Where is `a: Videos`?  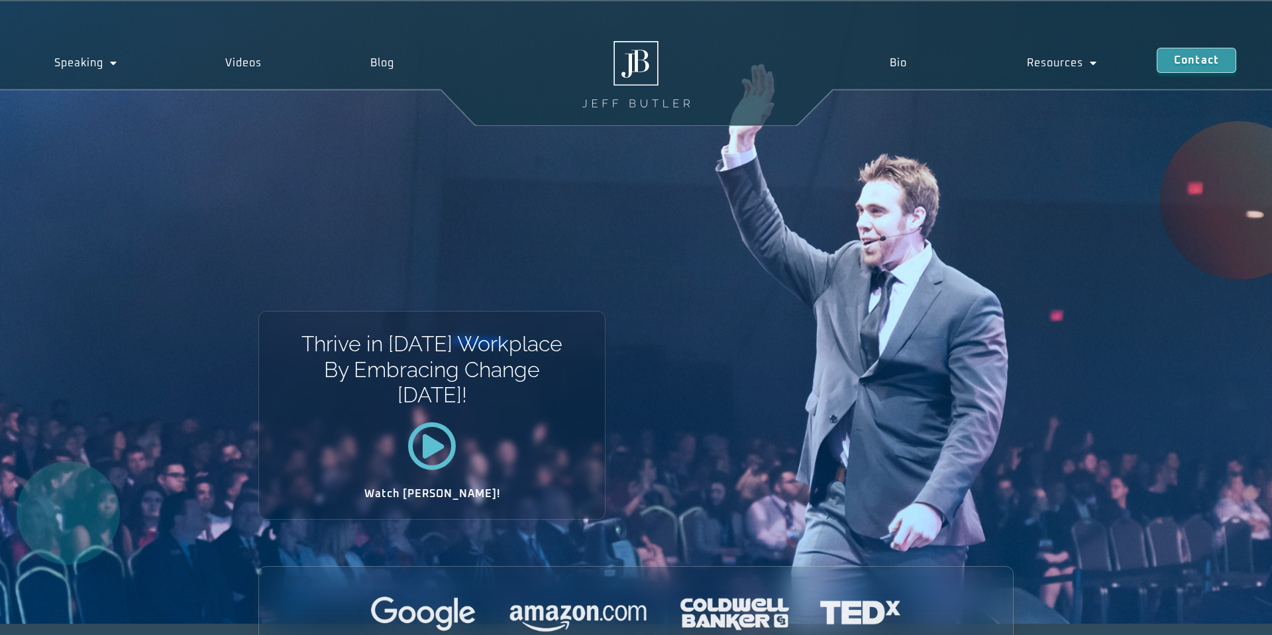
a: Videos is located at coordinates (244, 63).